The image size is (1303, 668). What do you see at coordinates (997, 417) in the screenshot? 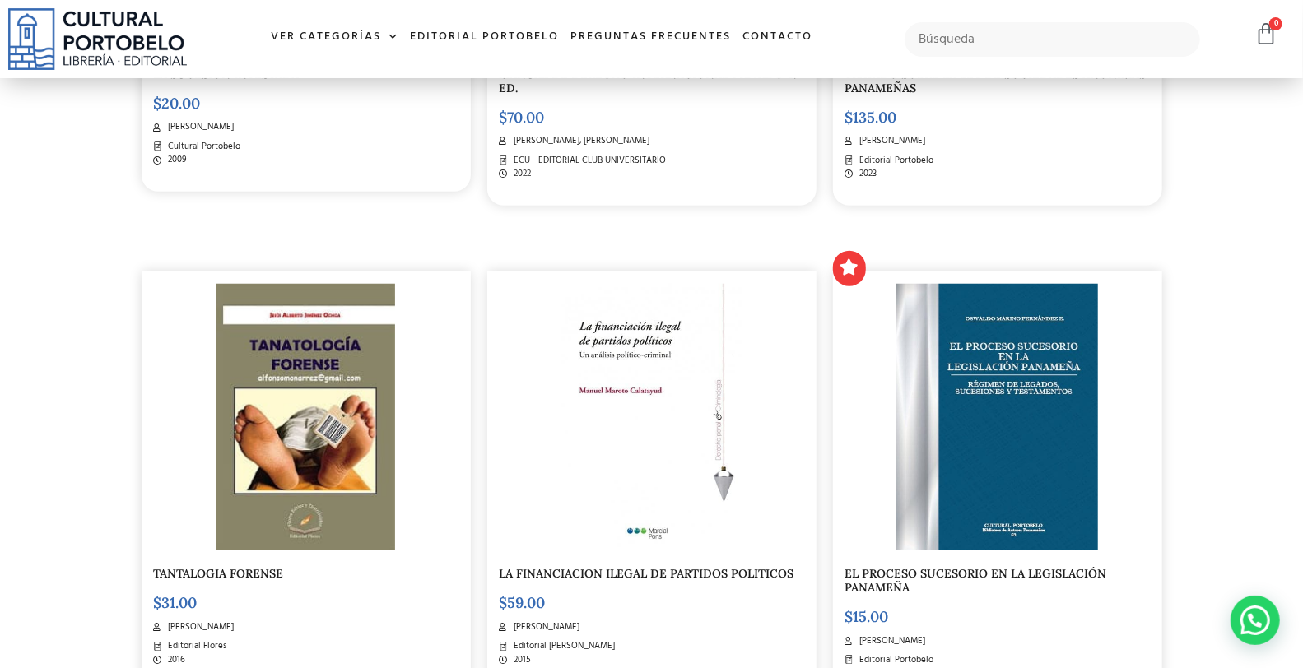
I see `img: BA69-2.jpg` at bounding box center [997, 417].